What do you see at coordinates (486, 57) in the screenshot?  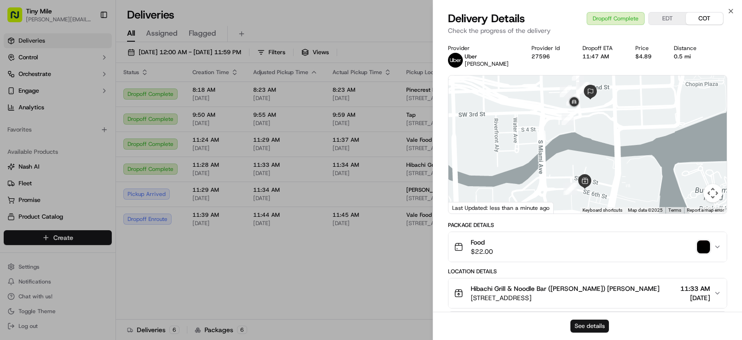 I see `p: Uber` at bounding box center [486, 57].